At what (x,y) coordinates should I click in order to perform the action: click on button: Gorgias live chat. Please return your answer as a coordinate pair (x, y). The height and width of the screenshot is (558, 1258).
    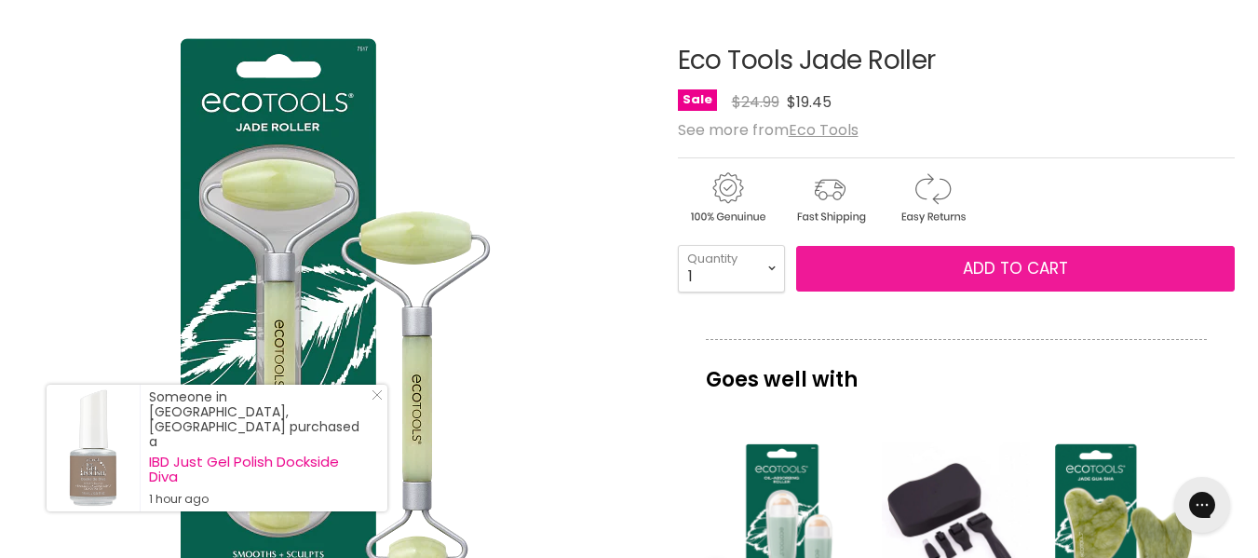
    Looking at the image, I should click on (37, 34).